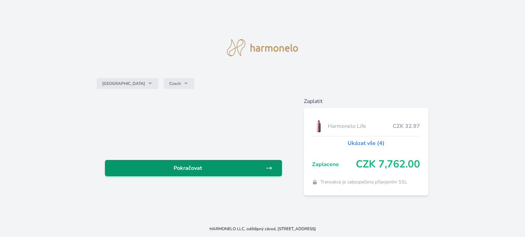  I want to click on button: Czech, so click(179, 84).